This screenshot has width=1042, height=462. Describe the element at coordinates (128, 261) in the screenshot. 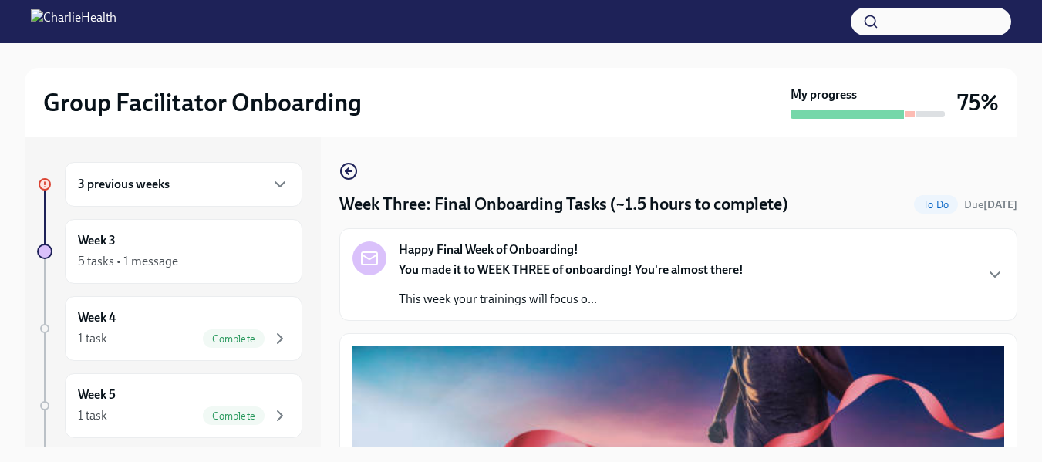

I see `div: 5 tasks • 1 message` at that location.